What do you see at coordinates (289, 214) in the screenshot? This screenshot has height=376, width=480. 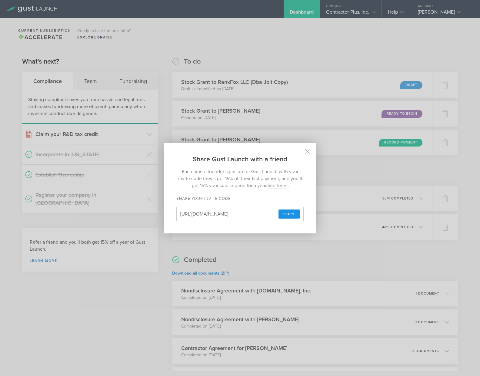 I see `button: Copy` at bounding box center [289, 214].